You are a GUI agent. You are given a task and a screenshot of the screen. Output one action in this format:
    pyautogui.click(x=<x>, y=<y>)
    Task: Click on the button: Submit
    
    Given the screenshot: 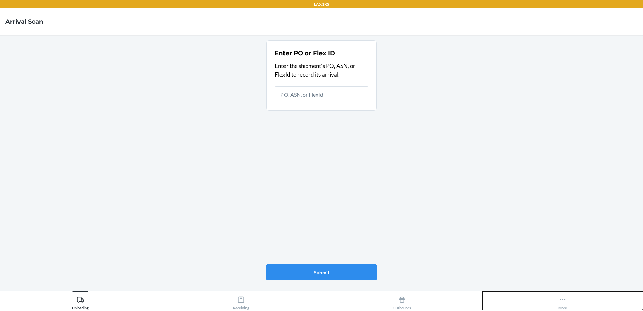 What is the action you would take?
    pyautogui.click(x=322, y=272)
    